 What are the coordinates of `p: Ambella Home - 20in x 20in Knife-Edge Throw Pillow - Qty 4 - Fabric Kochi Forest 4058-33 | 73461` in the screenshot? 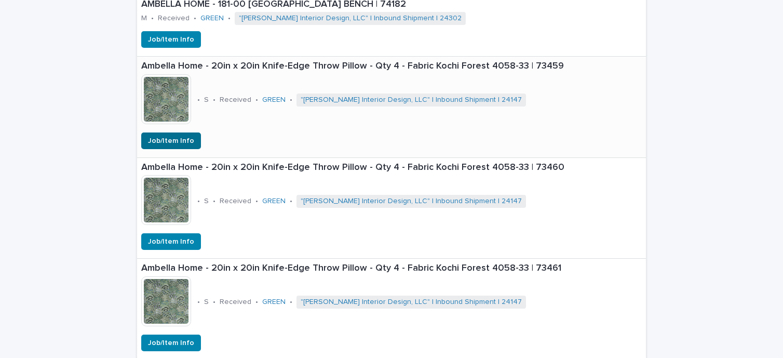 It's located at (391, 268).